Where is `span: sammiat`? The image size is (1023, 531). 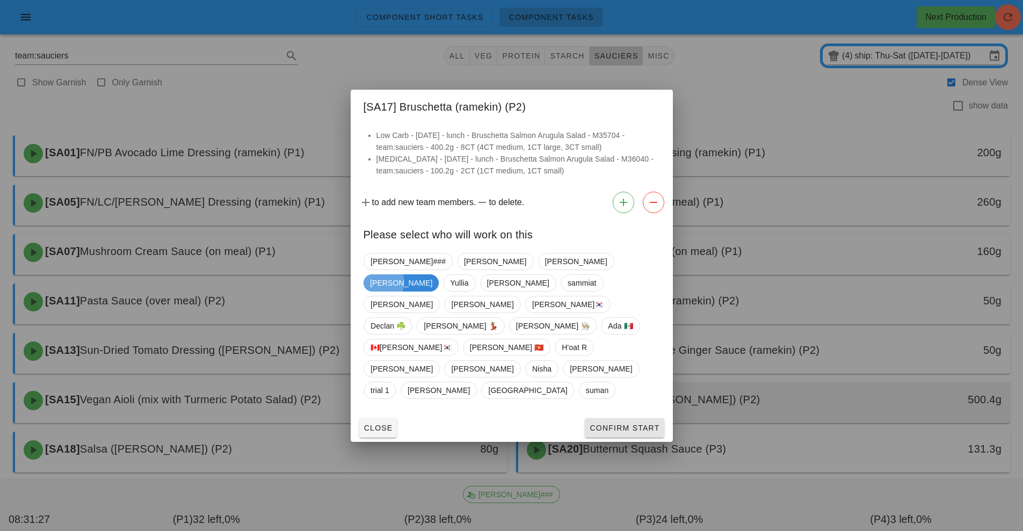
span: sammiat is located at coordinates (581, 283).